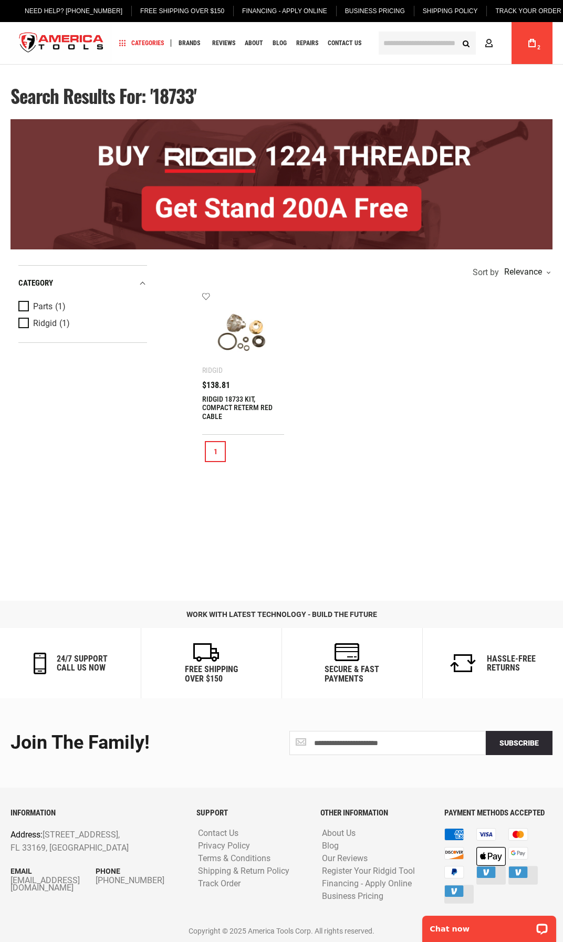 This screenshot has height=942, width=563. What do you see at coordinates (486, 273) in the screenshot?
I see `span: Sort by` at bounding box center [486, 273].